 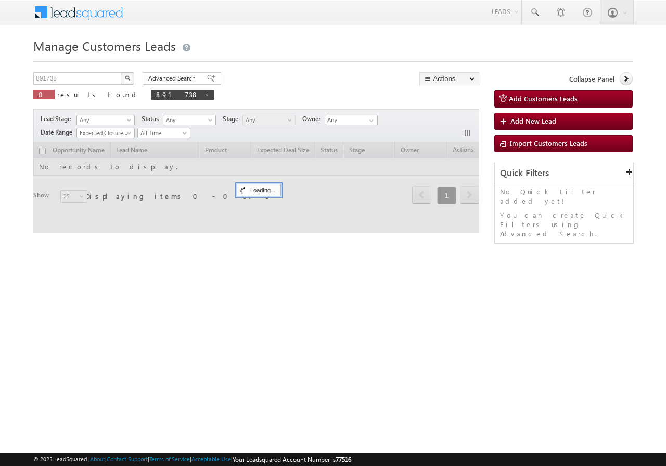 What do you see at coordinates (232, 119) in the screenshot?
I see `span: Stage` at bounding box center [232, 119].